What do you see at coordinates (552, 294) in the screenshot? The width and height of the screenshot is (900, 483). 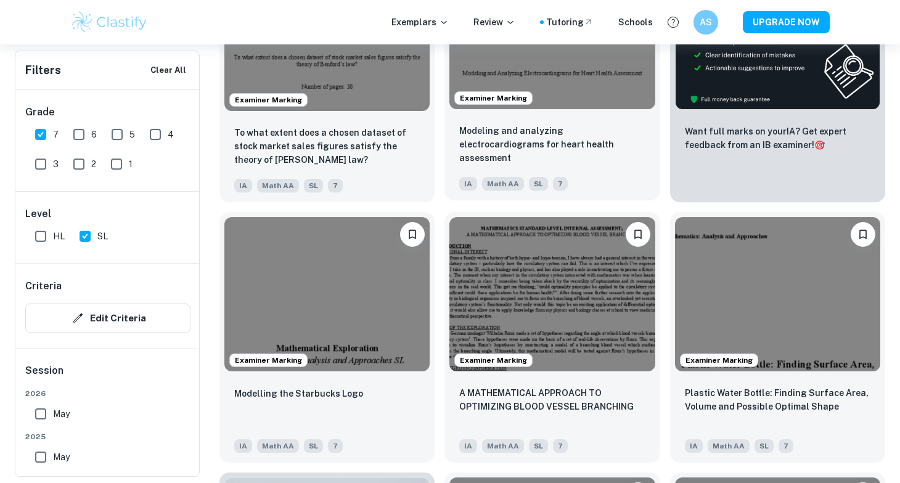 I see `img: Math AA IA example thumbnail: A MATHEMATICAL APPROACH TO OPTIMIZING BL` at bounding box center [552, 294].